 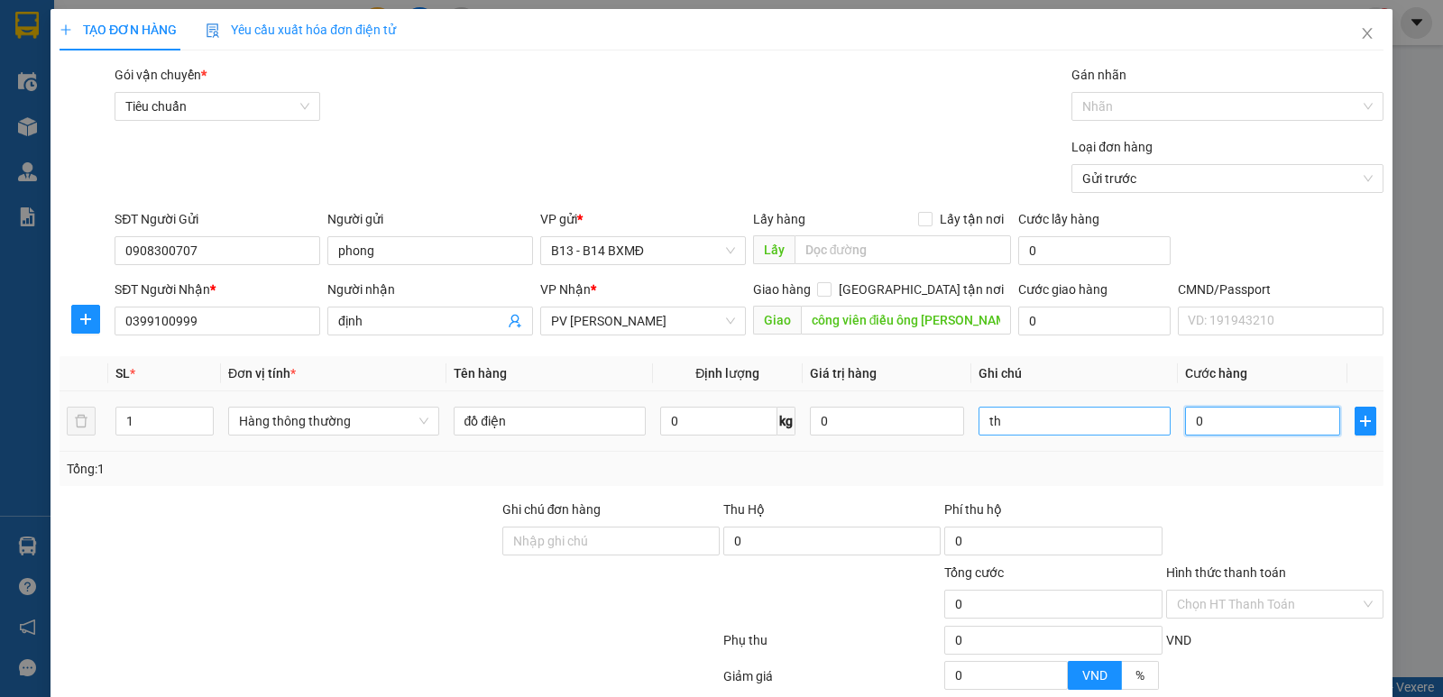 What do you see at coordinates (832, 646) in the screenshot?
I see `div: Phụ thu` at bounding box center [832, 646].